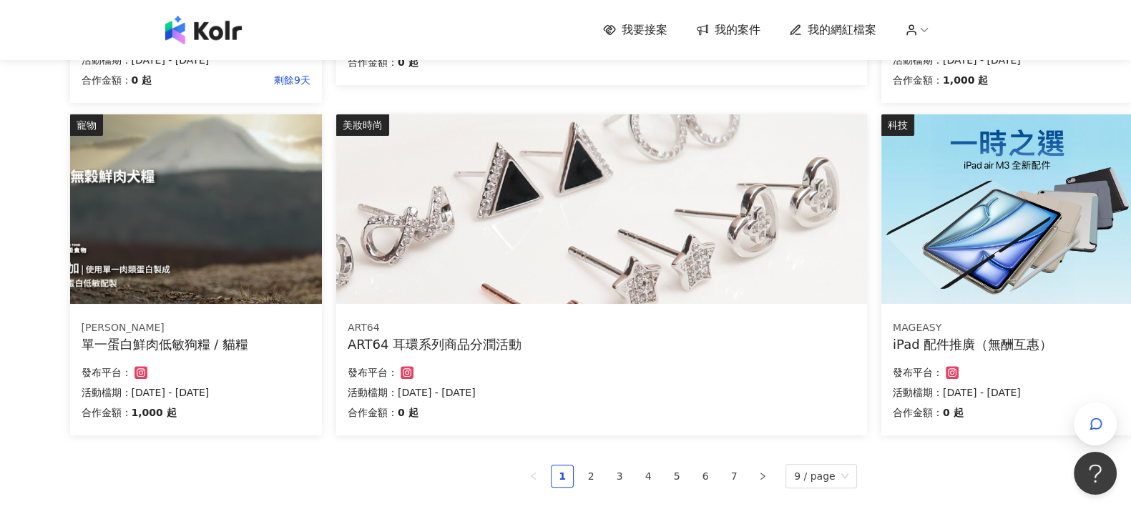 The width and height of the screenshot is (1131, 509). What do you see at coordinates (734, 476) in the screenshot?
I see `a: 7` at bounding box center [734, 476].